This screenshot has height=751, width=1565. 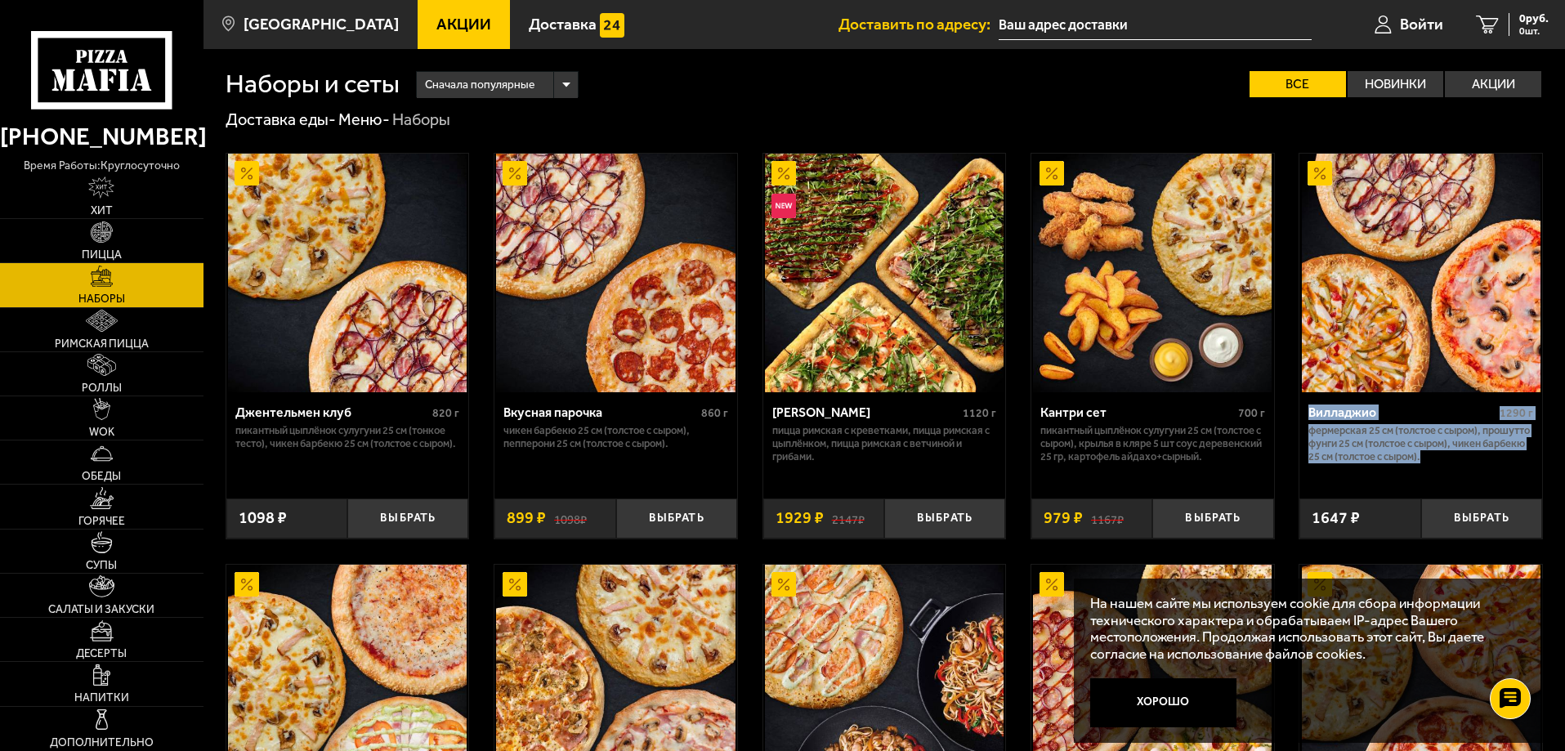 I want to click on img: Вкусная парочка, so click(x=615, y=273).